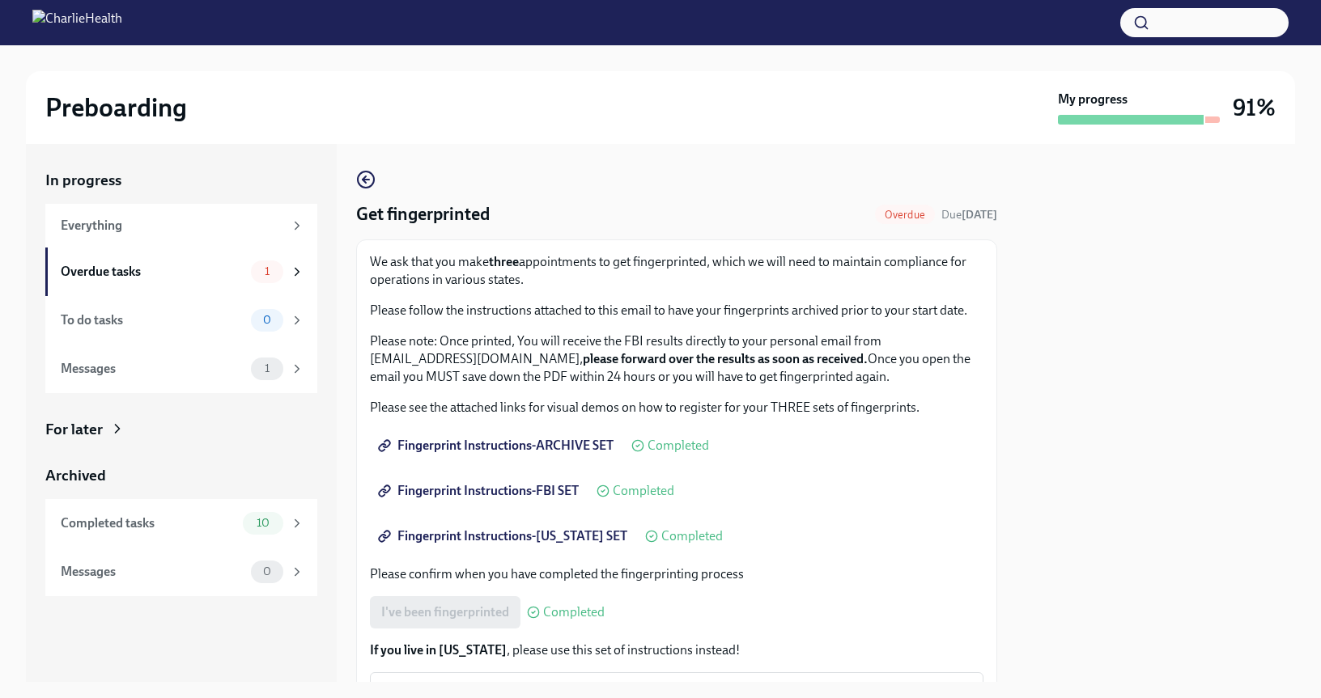 The width and height of the screenshot is (1321, 698). Describe the element at coordinates (969, 214) in the screenshot. I see `span: August 25th, 2025 09:00` at that location.